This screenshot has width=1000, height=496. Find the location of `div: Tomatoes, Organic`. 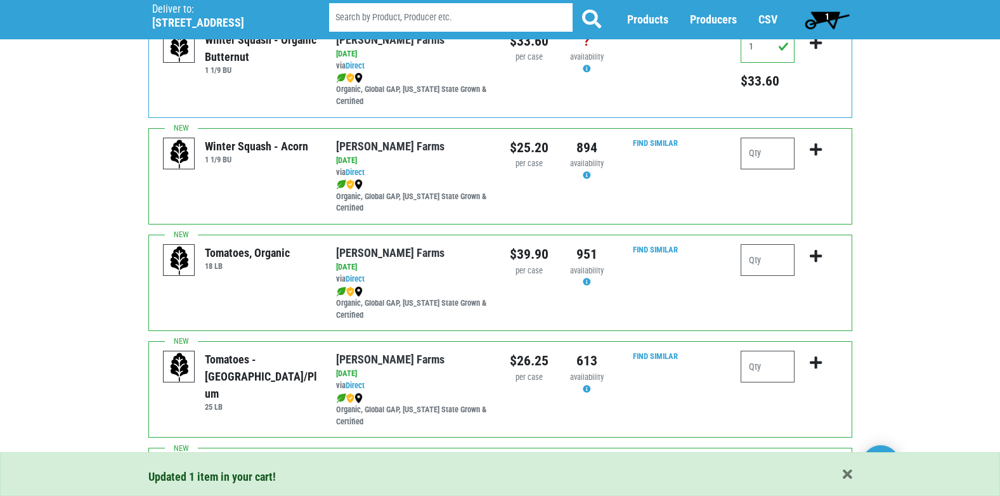

div: Tomatoes, Organic is located at coordinates (247, 252).